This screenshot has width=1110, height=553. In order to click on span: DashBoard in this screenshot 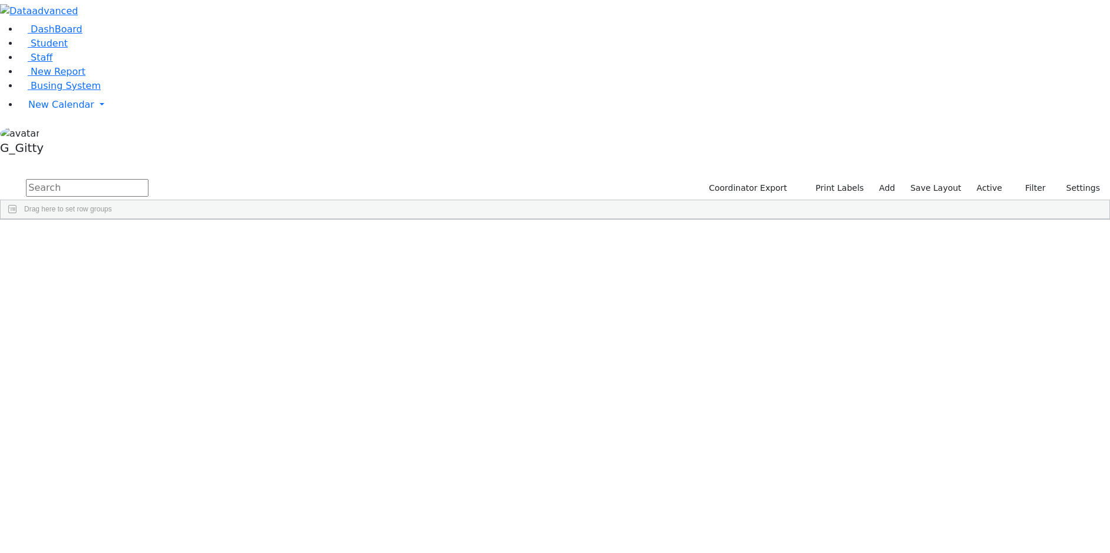, I will do `click(57, 29)`.